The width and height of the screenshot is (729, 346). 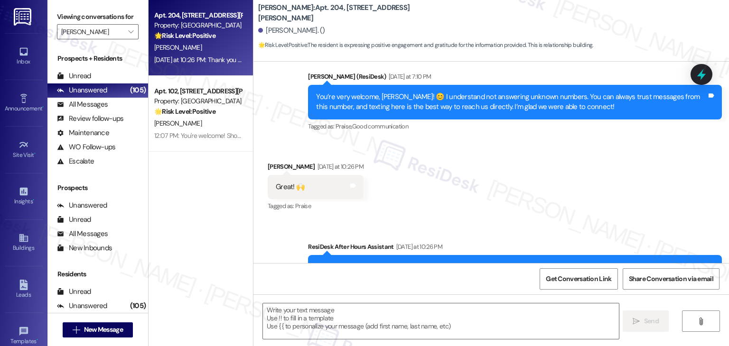 What do you see at coordinates (671, 279) in the screenshot?
I see `button: Share Conversation via email` at bounding box center [671, 279].